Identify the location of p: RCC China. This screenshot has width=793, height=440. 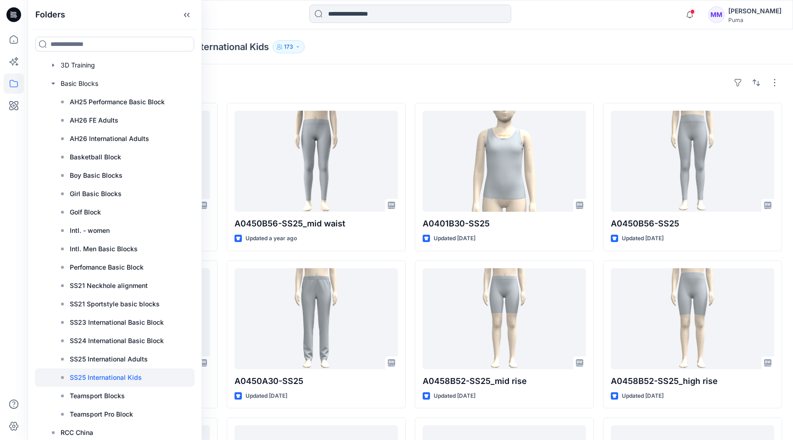
(77, 432).